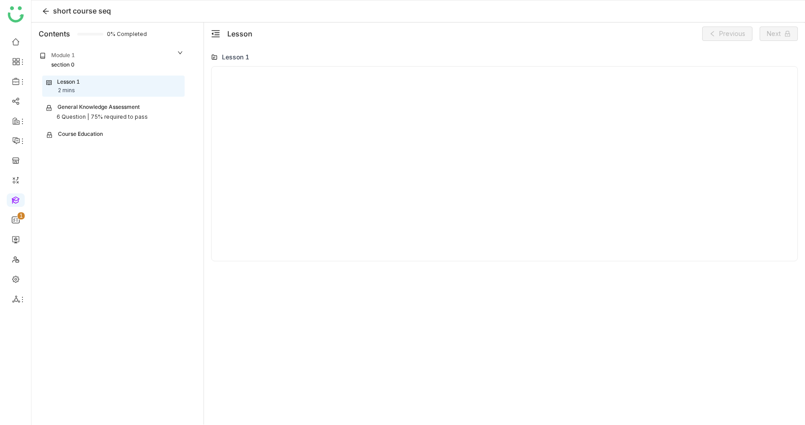  I want to click on div: 2 mins, so click(67, 90).